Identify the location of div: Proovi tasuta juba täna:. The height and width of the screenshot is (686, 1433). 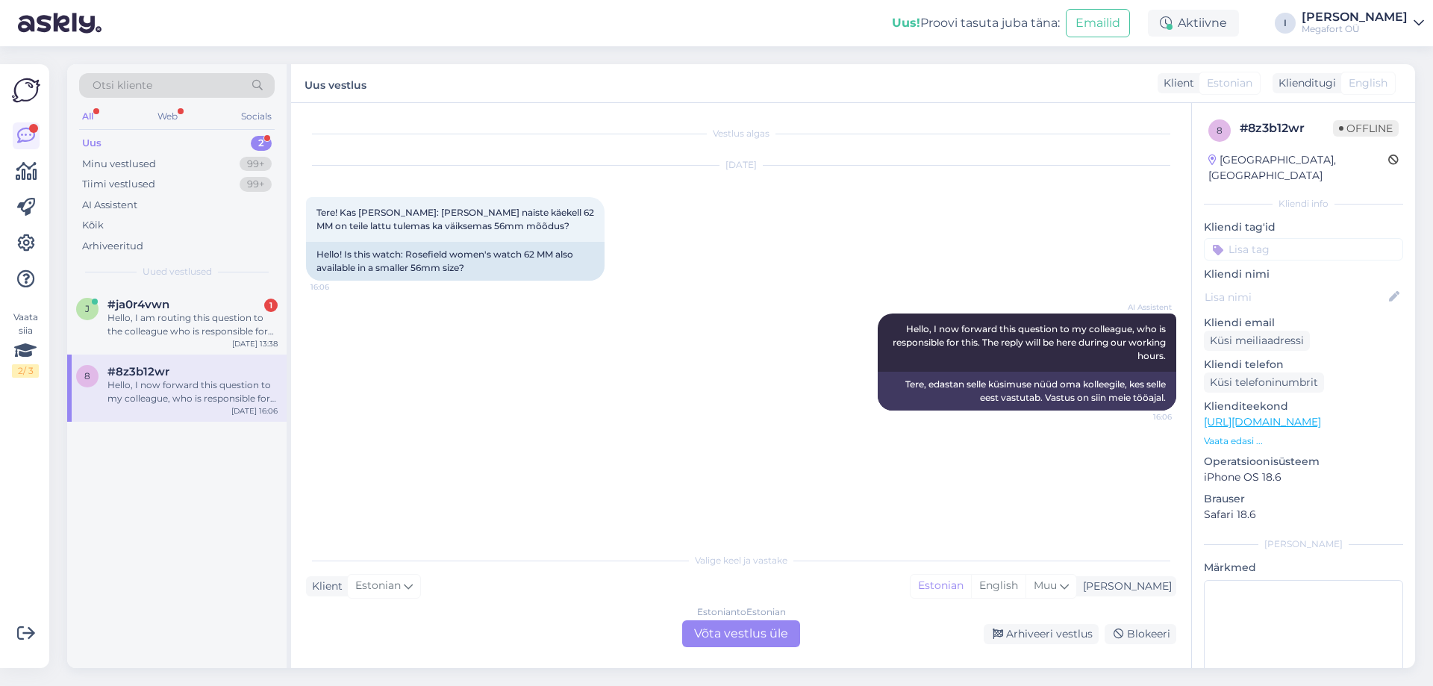
(975, 23).